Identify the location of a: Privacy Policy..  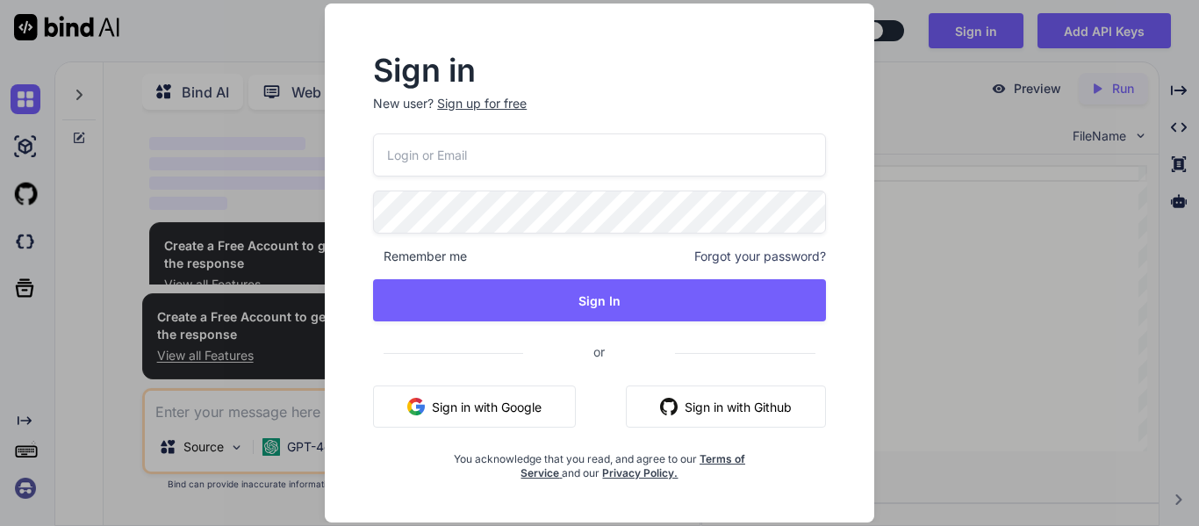
(640, 472).